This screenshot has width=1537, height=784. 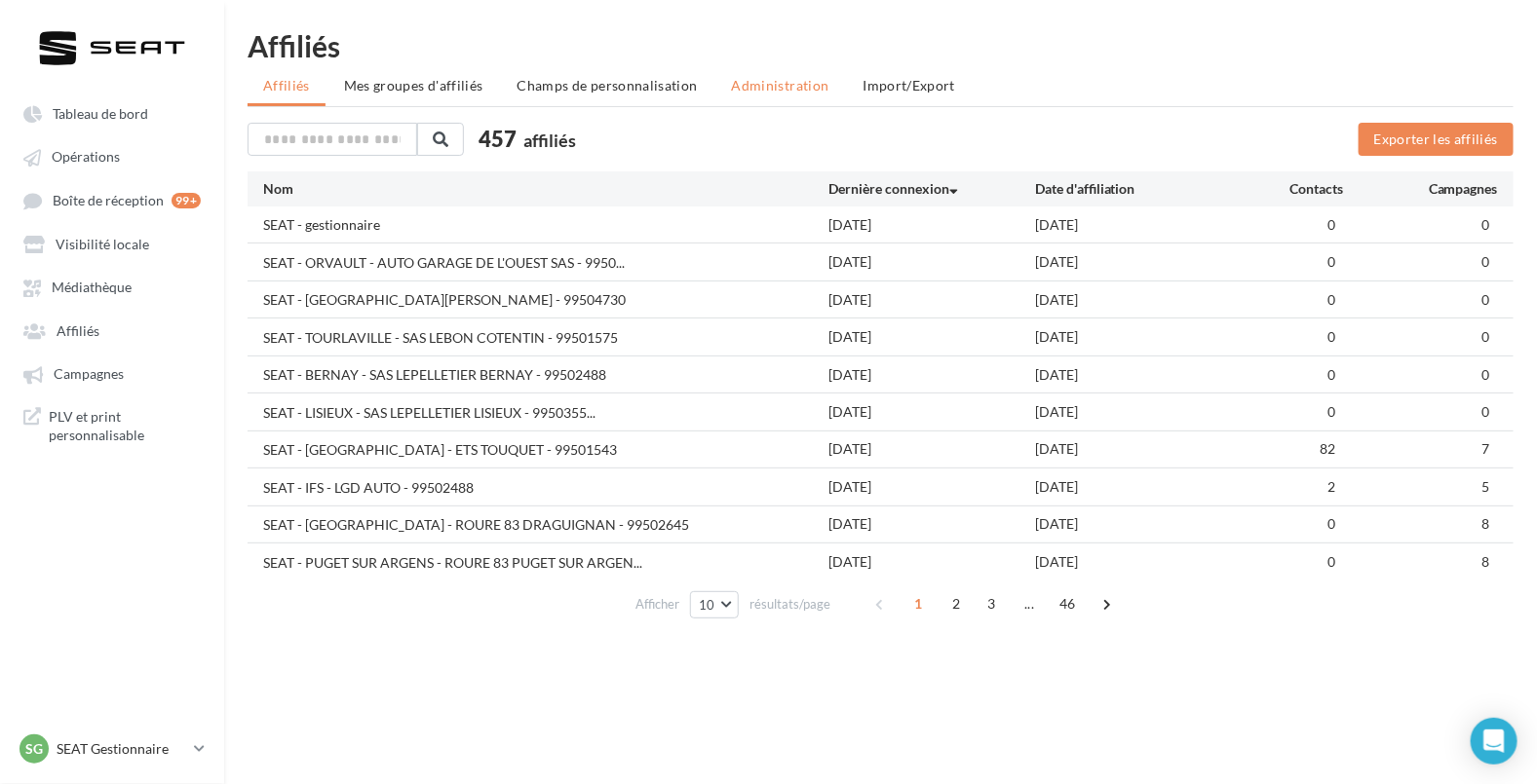 What do you see at coordinates (1137, 189) in the screenshot?
I see `div: Date d'affiliation` at bounding box center [1137, 189].